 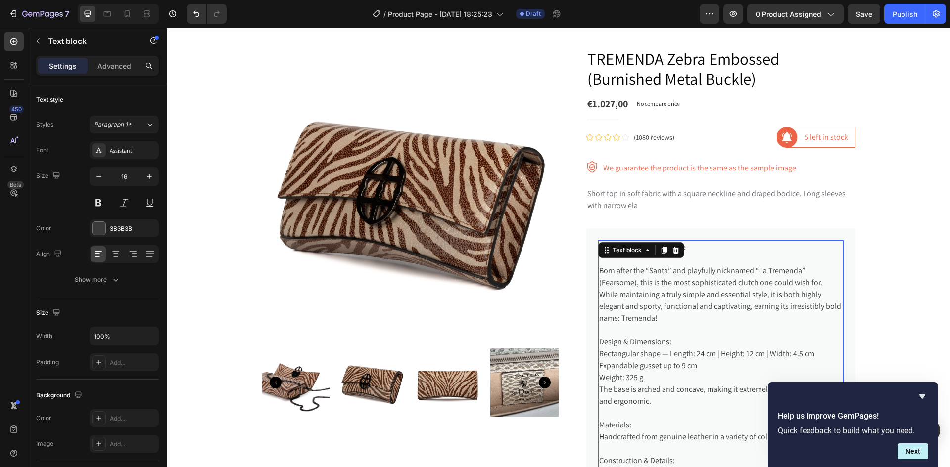 I want to click on p: Quick feedback to build what you need., so click(x=853, y=431).